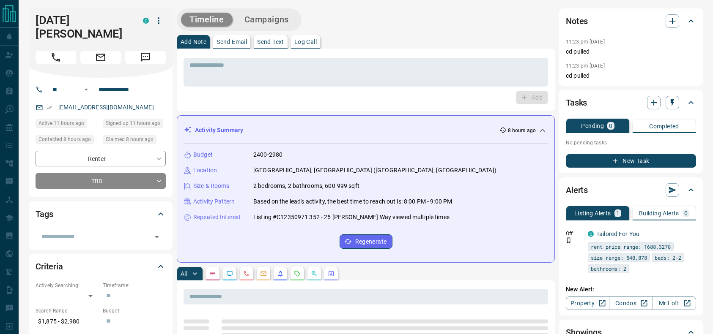  What do you see at coordinates (184, 274) in the screenshot?
I see `p: All` at bounding box center [184, 274].